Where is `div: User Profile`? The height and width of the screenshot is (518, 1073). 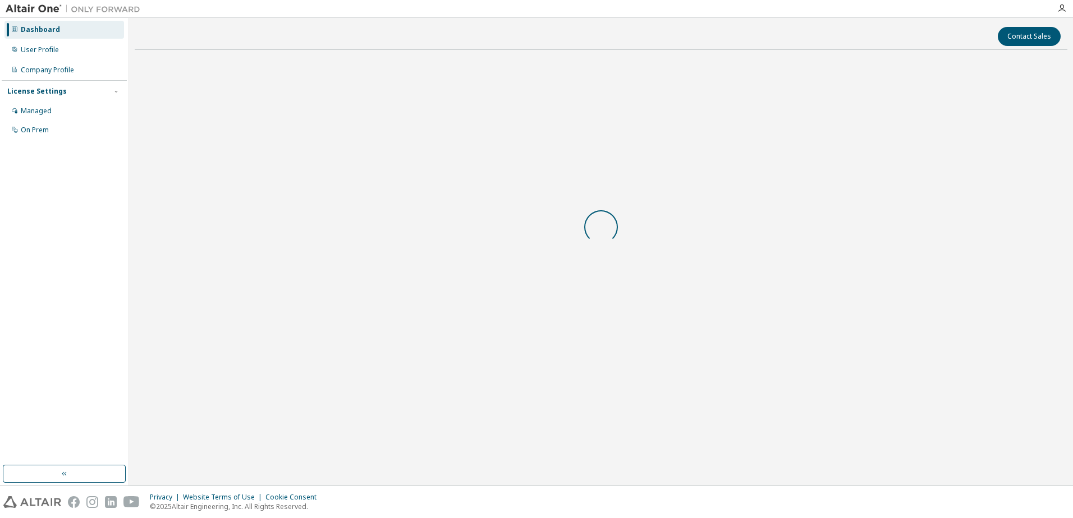 div: User Profile is located at coordinates (40, 50).